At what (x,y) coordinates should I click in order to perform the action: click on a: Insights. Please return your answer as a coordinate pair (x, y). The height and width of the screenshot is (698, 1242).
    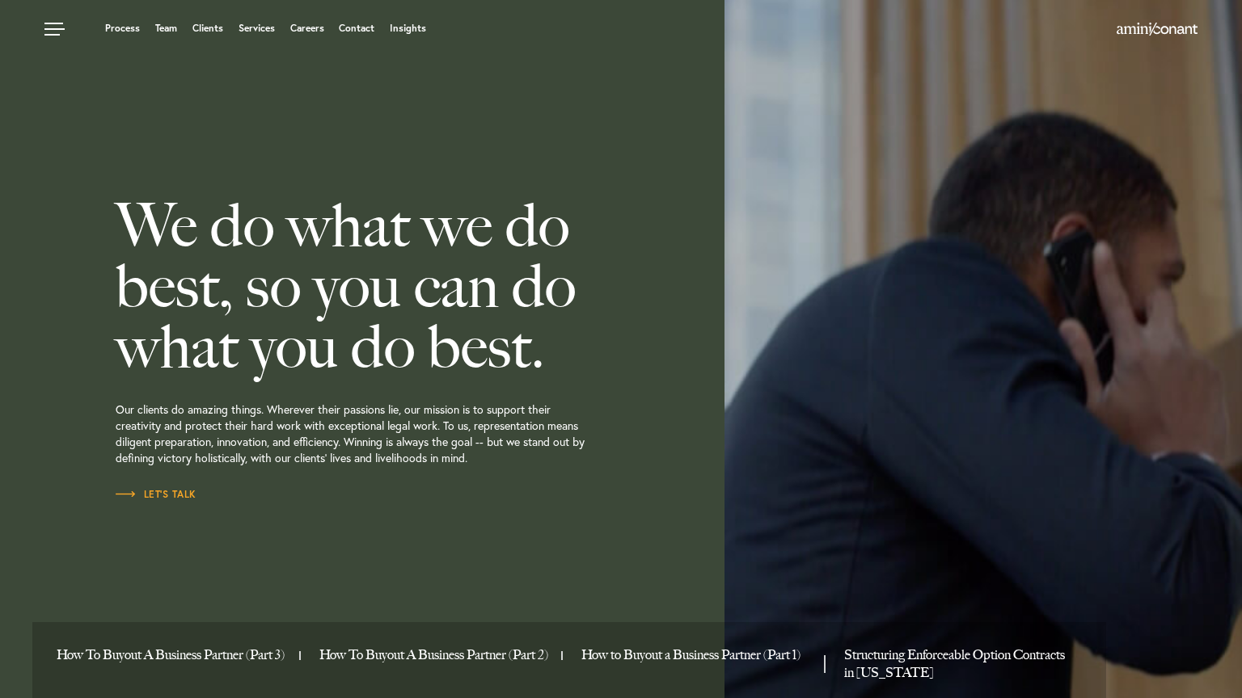
    Looking at the image, I should click on (407, 28).